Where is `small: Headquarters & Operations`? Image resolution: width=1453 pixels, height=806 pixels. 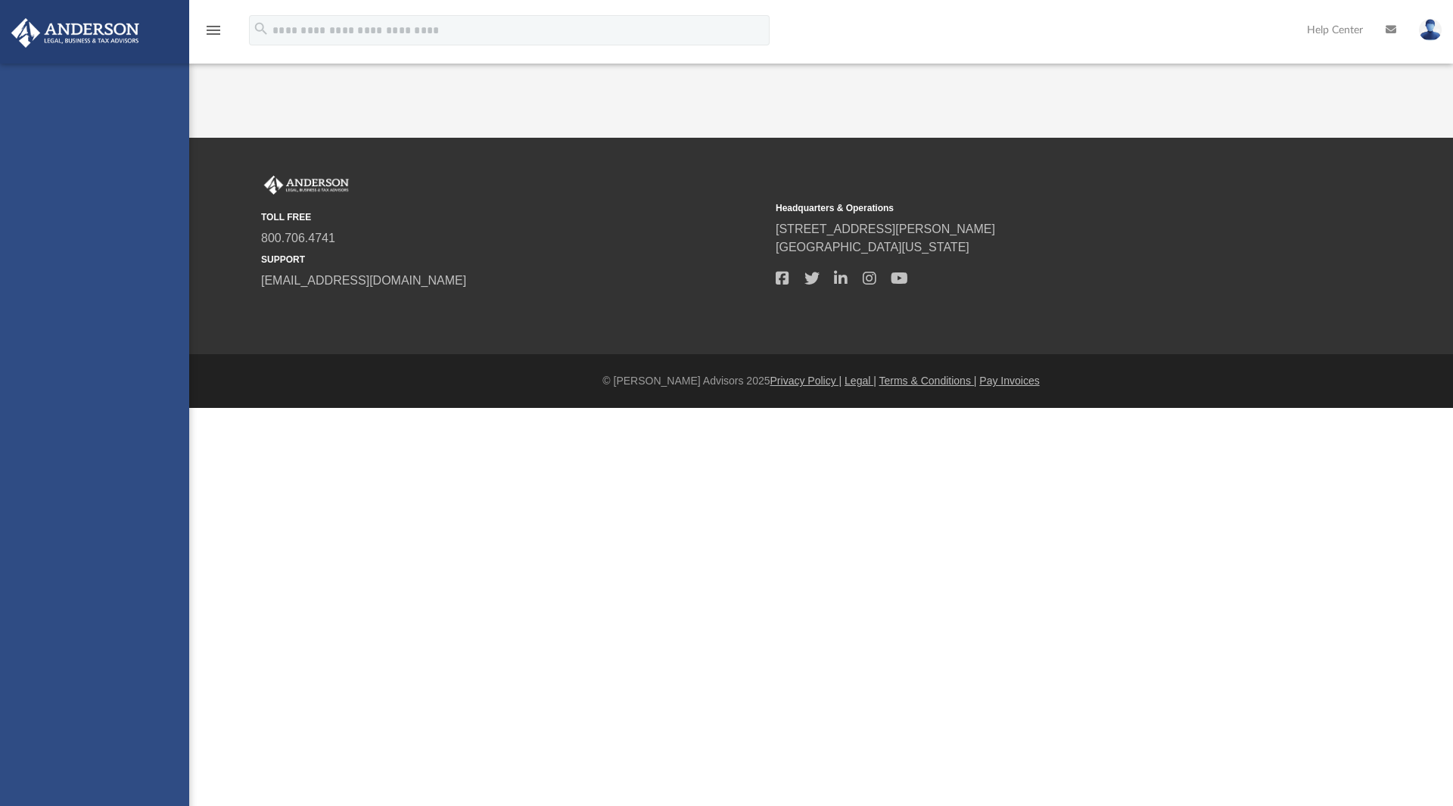
small: Headquarters & Operations is located at coordinates (1028, 208).